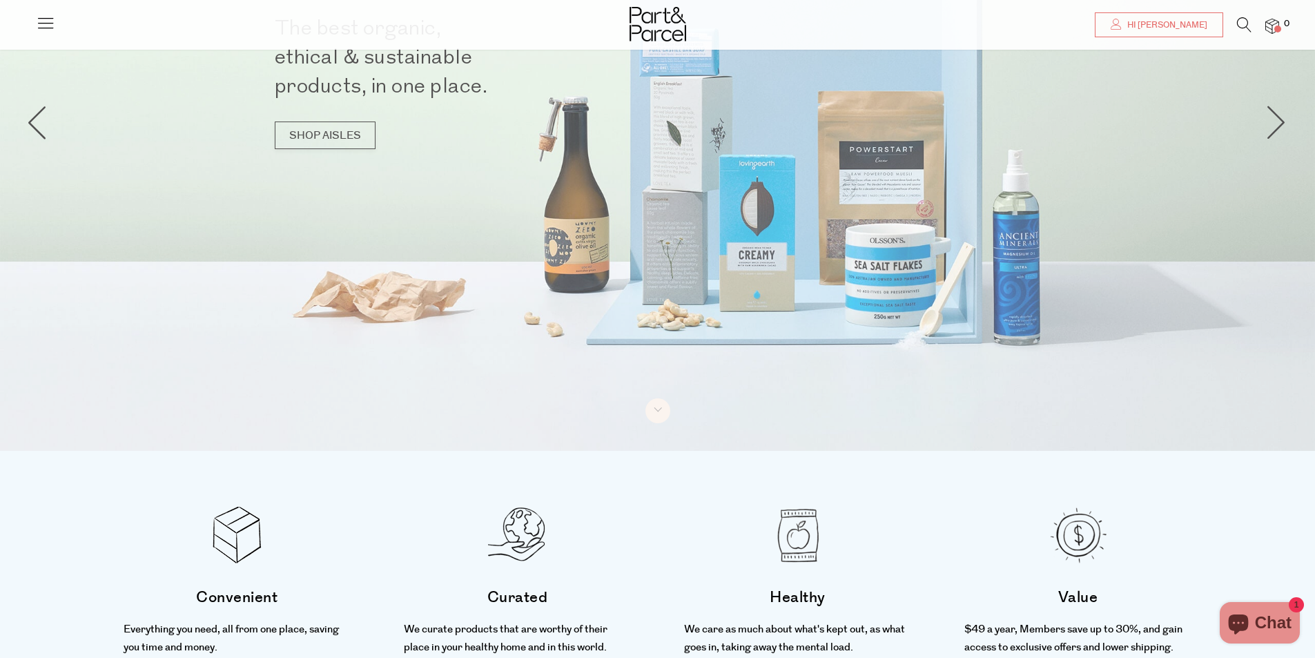 This screenshot has width=1315, height=658. I want to click on p: We care as much about what's kept out, as what goes in, taking away the mental load., so click(797, 638).